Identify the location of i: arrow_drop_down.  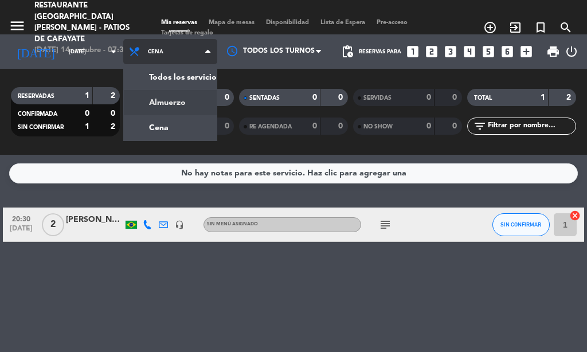
(114, 52).